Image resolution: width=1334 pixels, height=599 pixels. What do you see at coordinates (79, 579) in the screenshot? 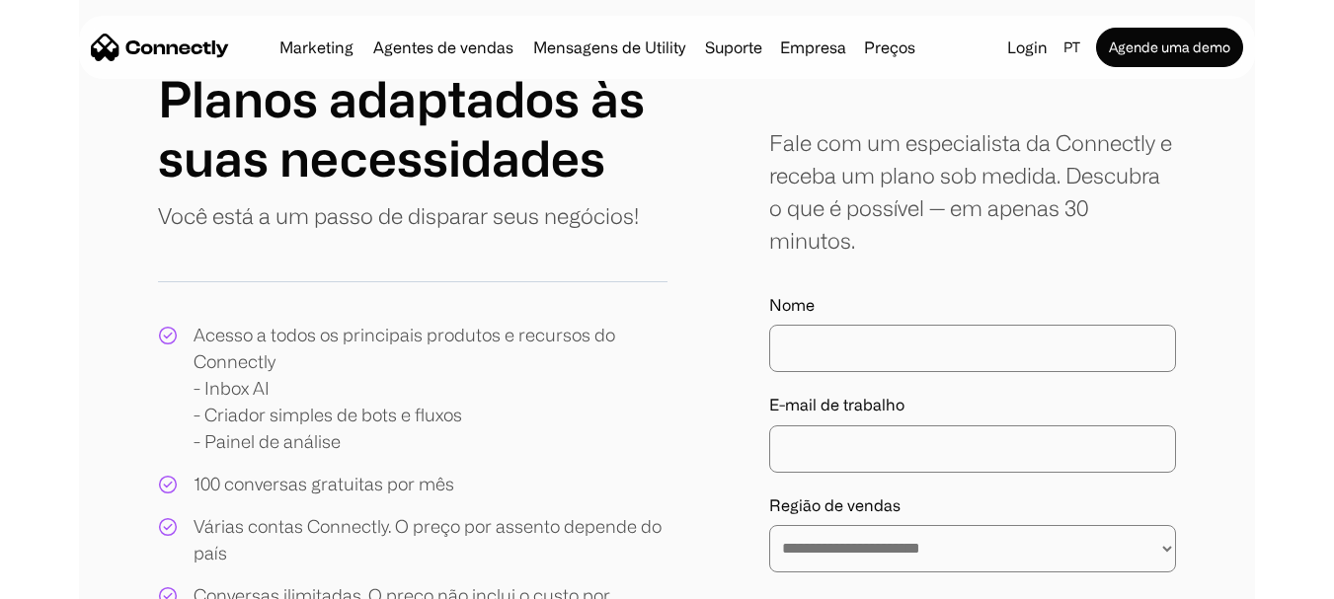
I see `ul: Language list` at bounding box center [79, 579].